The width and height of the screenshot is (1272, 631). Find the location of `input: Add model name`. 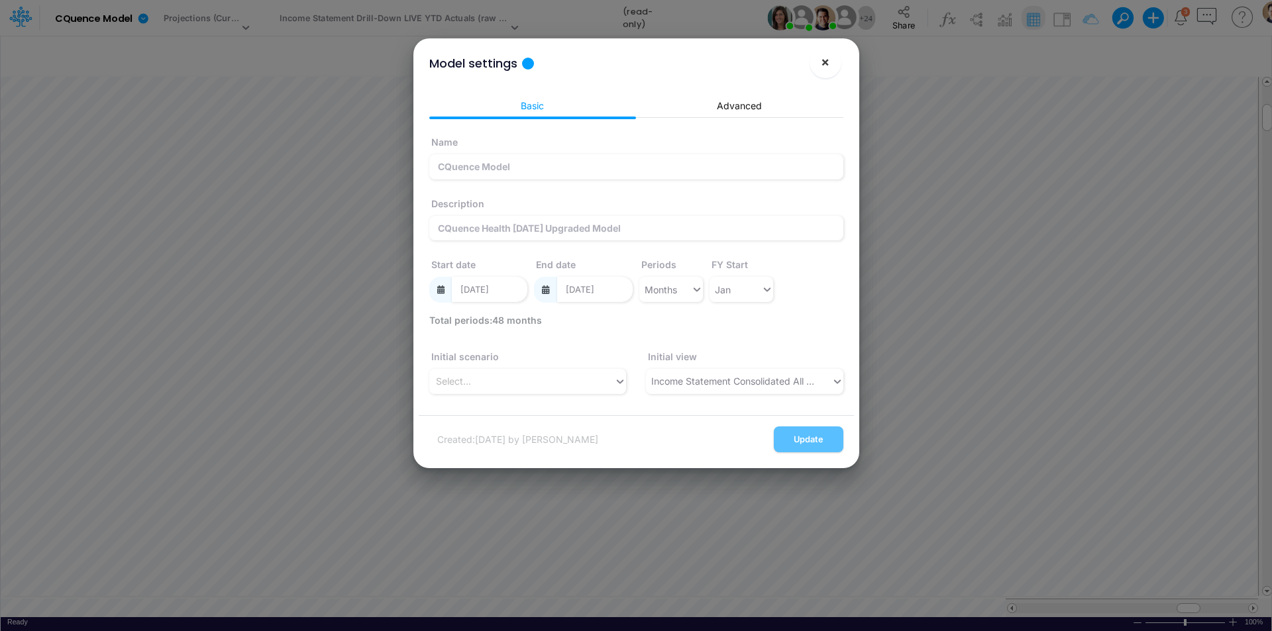

input: Add model name is located at coordinates (636, 167).